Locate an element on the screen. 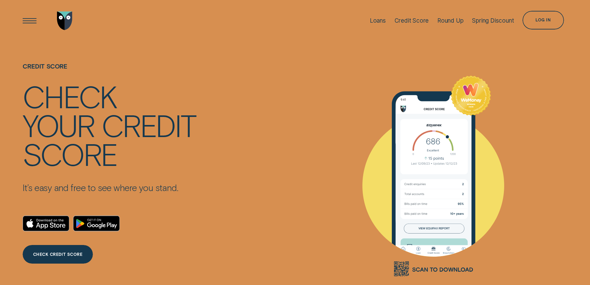  button: Open Menu is located at coordinates (30, 21).